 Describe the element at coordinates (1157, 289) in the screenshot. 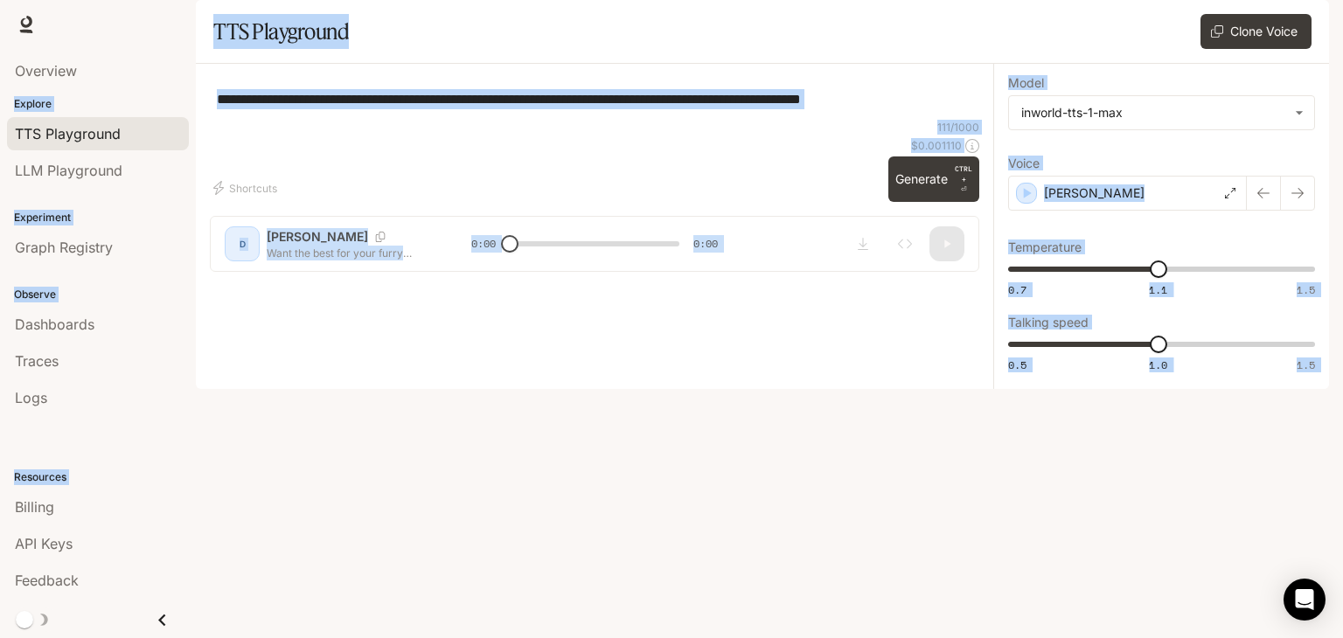

I see `span: 1.1` at that location.